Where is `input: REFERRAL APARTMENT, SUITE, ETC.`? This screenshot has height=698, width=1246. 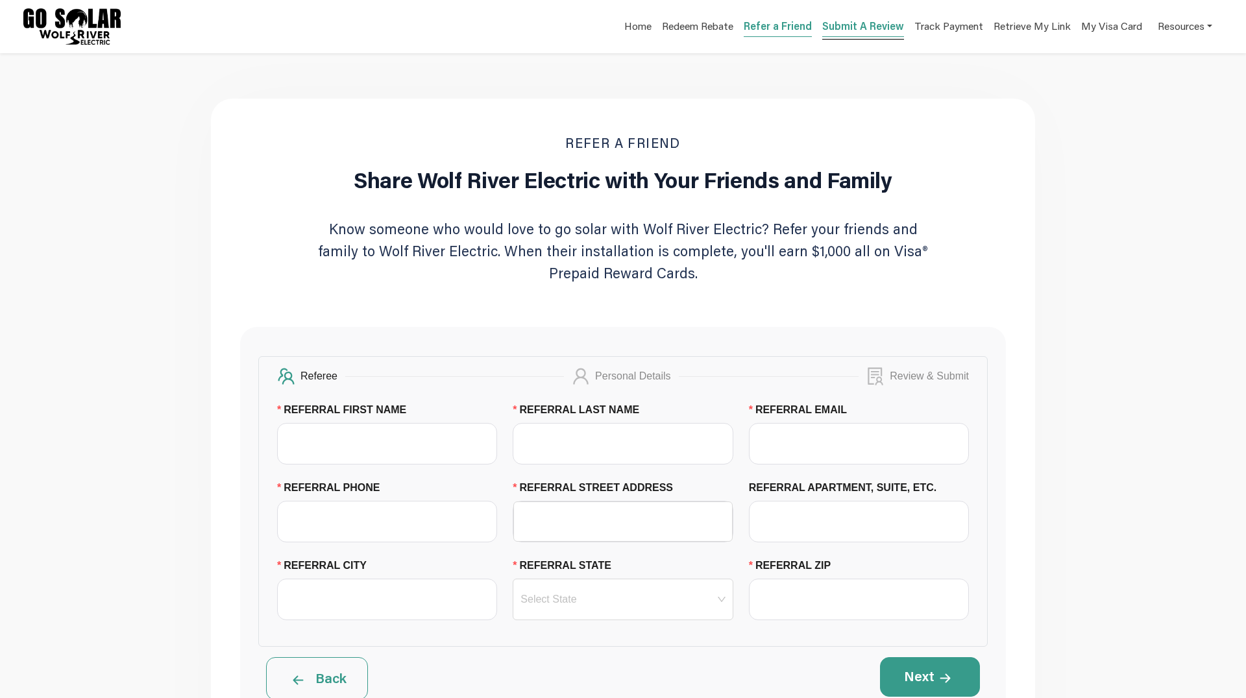 input: REFERRAL APARTMENT, SUITE, ETC. is located at coordinates (859, 522).